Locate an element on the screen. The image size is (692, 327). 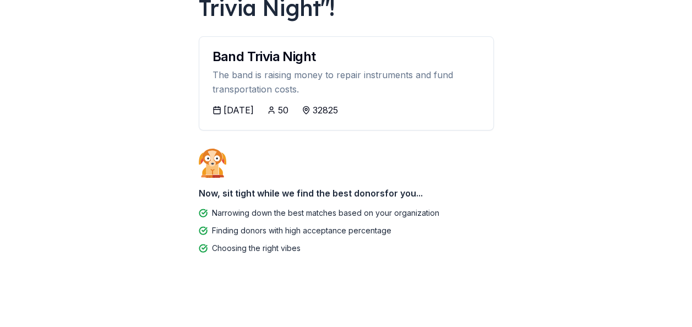
div: Band Trivia Night is located at coordinates (346, 57).